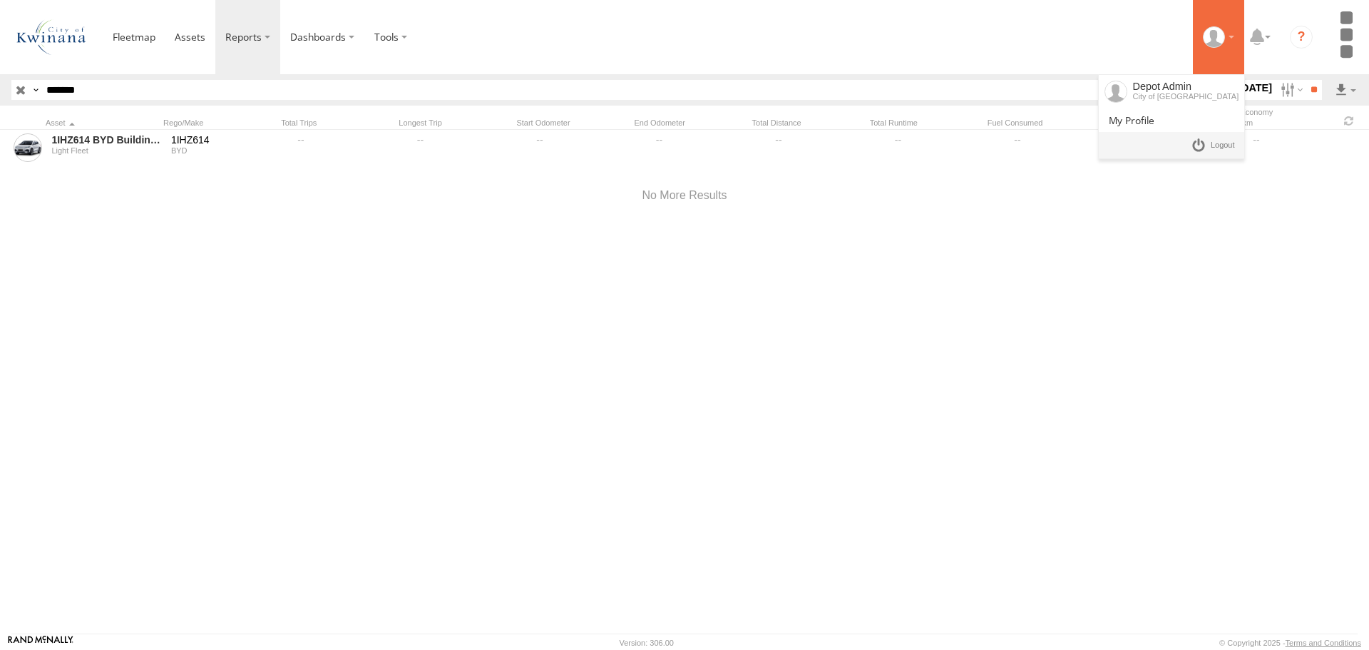 This screenshot has width=1369, height=650. What do you see at coordinates (337, 123) in the screenshot?
I see `div: Total Trips` at bounding box center [337, 123].